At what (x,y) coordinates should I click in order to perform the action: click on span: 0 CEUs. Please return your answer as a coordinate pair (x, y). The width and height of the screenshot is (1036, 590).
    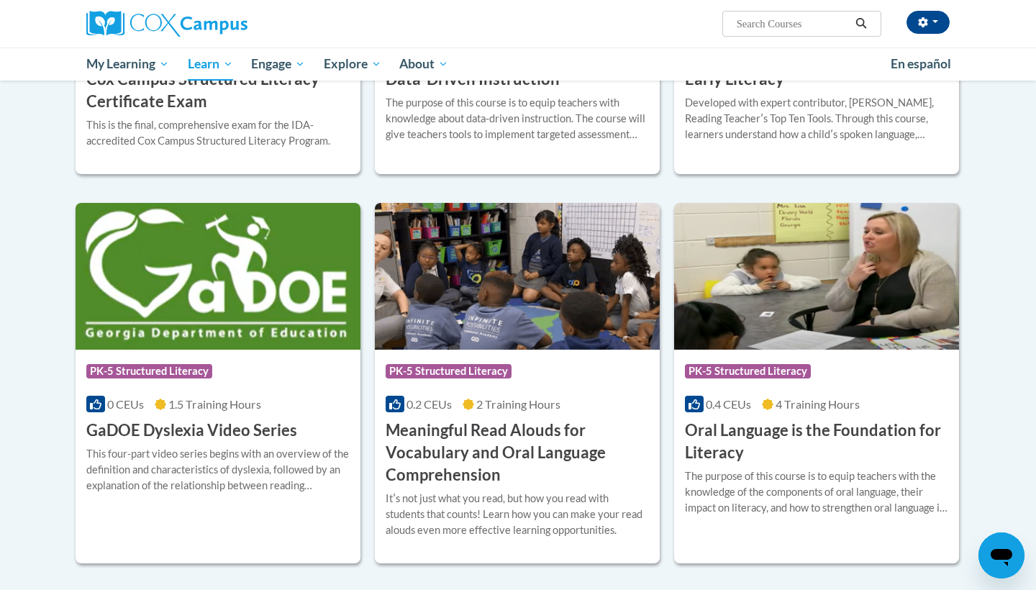
    Looking at the image, I should click on (125, 404).